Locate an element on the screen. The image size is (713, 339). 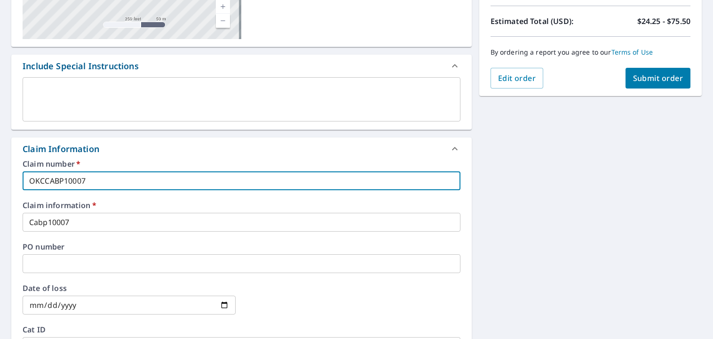
span: Submit order is located at coordinates (658, 78).